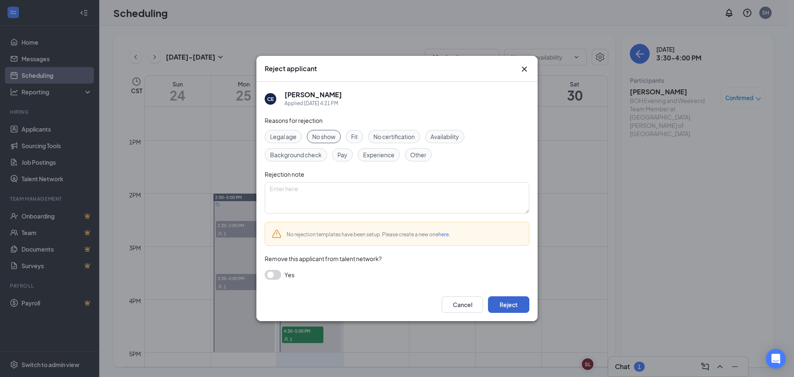 Image resolution: width=794 pixels, height=377 pixels. What do you see at coordinates (291, 69) in the screenshot?
I see `h3: Reject applicant` at bounding box center [291, 69].